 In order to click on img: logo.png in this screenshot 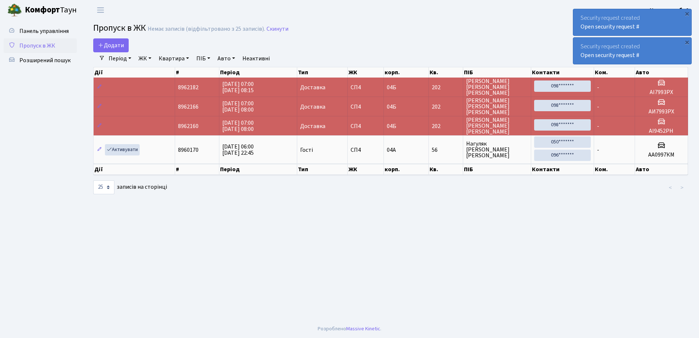, I will do `click(15, 10)`.